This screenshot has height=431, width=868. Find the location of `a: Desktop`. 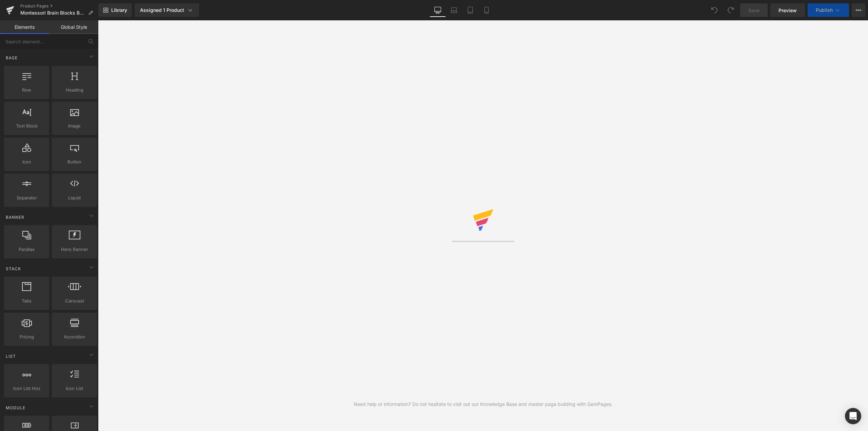

a: Desktop is located at coordinates (438, 10).